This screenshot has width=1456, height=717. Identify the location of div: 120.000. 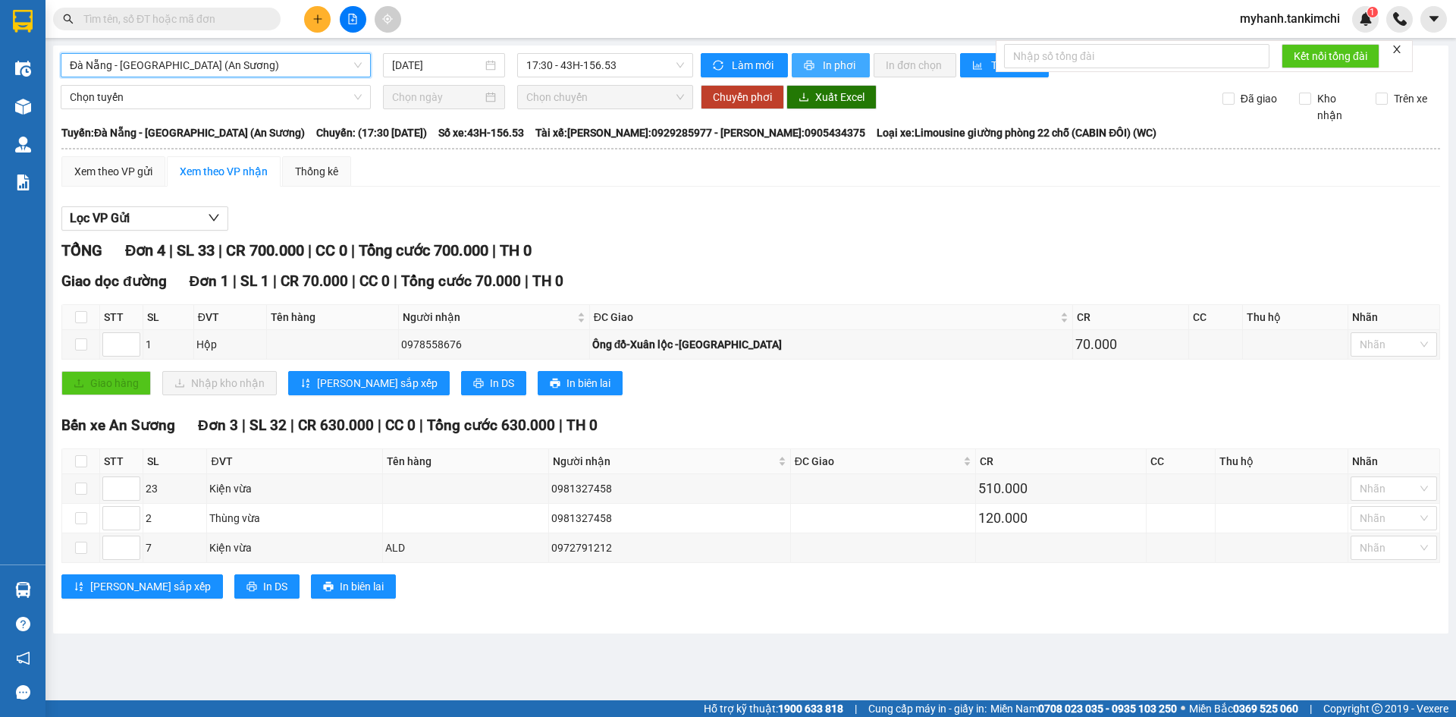
(1061, 518).